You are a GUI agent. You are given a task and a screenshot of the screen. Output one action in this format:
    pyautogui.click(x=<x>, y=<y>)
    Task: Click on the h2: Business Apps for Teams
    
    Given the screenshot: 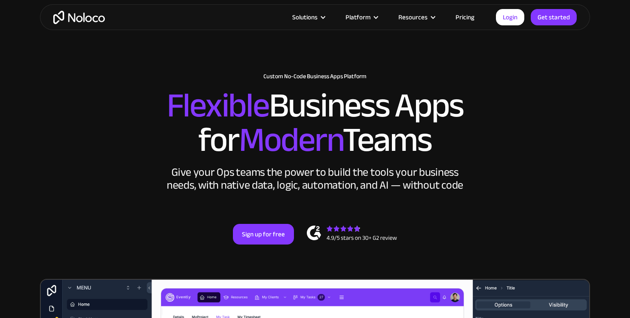 What is the action you would take?
    pyautogui.click(x=315, y=123)
    